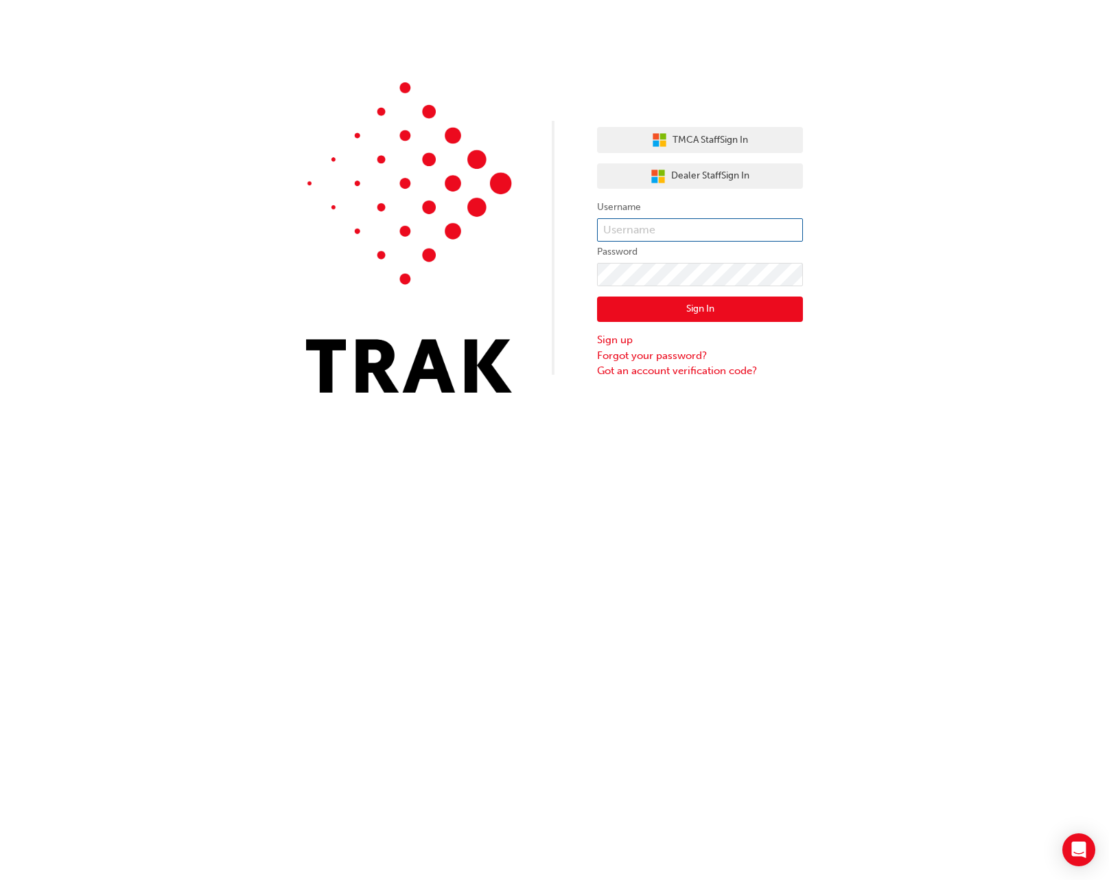 The image size is (1109, 880). What do you see at coordinates (700, 310) in the screenshot?
I see `button: Sign In` at bounding box center [700, 310].